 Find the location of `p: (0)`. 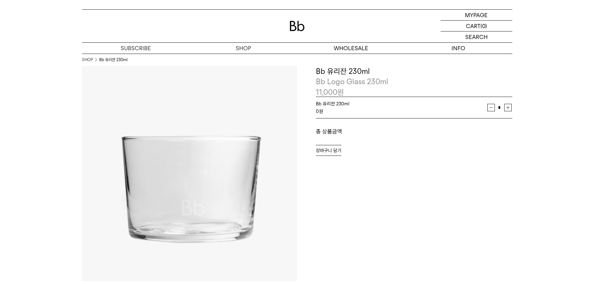

p: (0) is located at coordinates (483, 26).